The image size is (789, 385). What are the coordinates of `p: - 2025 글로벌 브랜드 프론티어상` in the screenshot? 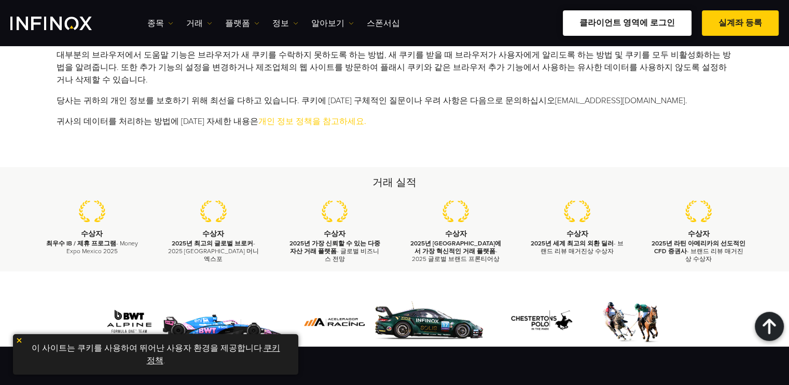 It's located at (456, 251).